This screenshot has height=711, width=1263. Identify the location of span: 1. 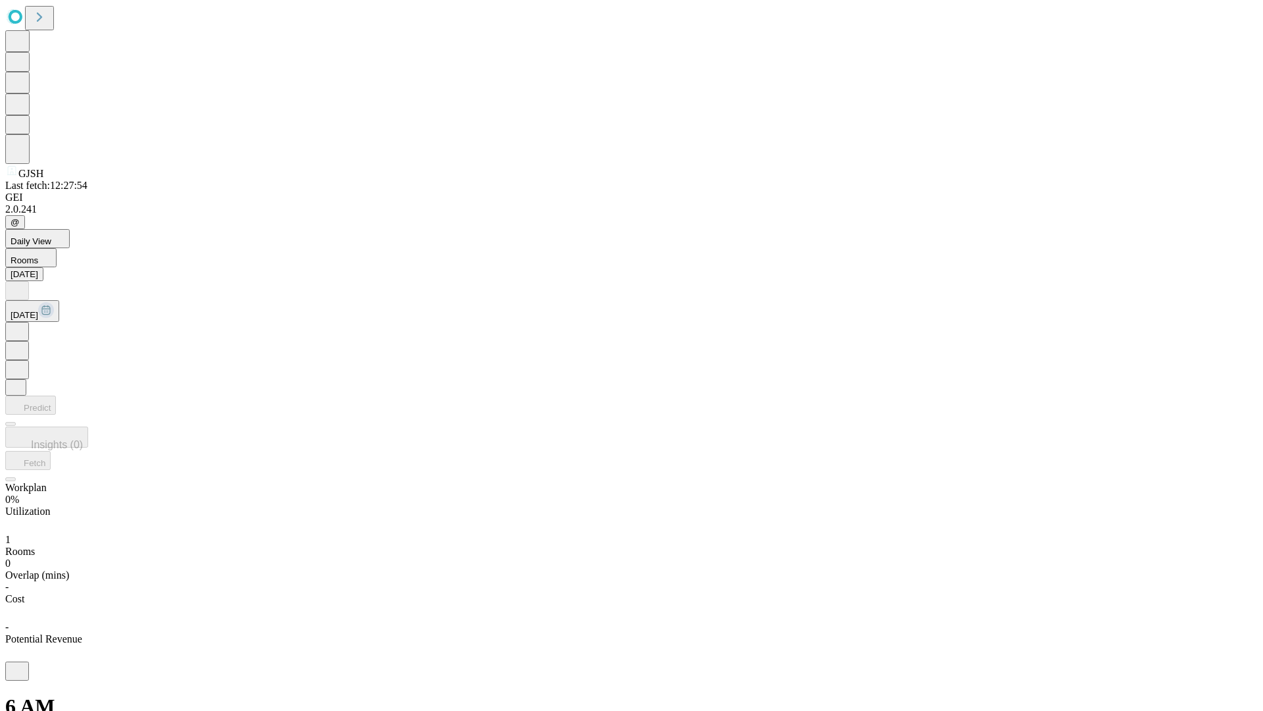
(8, 539).